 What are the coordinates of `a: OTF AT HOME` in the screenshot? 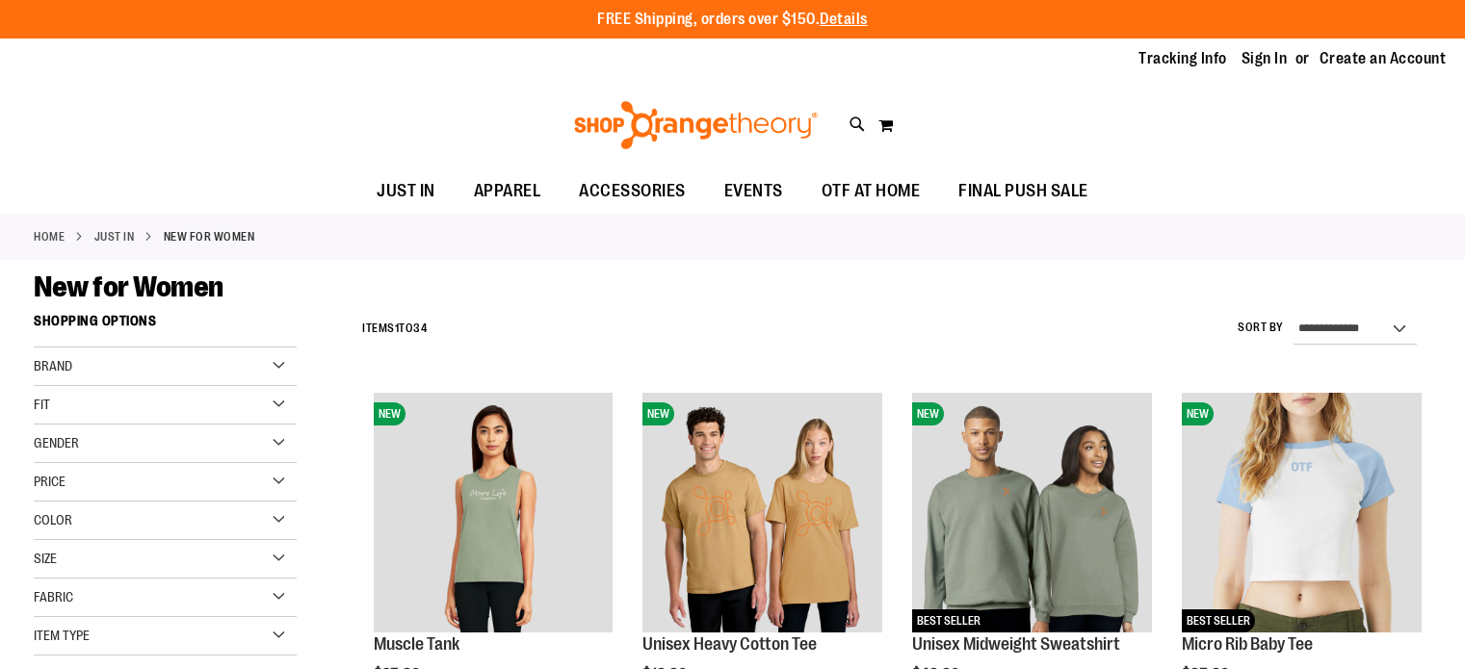 It's located at (871, 192).